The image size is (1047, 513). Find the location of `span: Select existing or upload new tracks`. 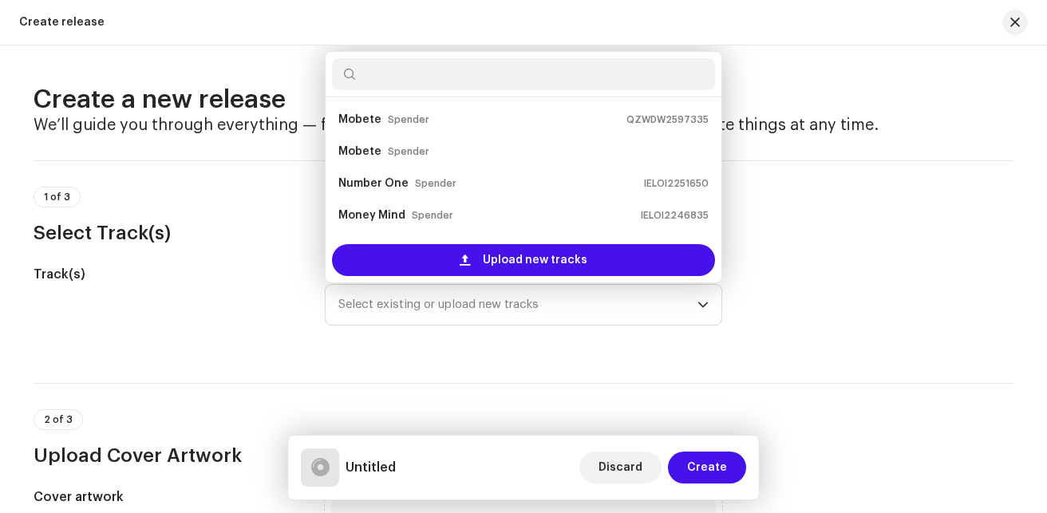

span: Select existing or upload new tracks is located at coordinates (518, 305).